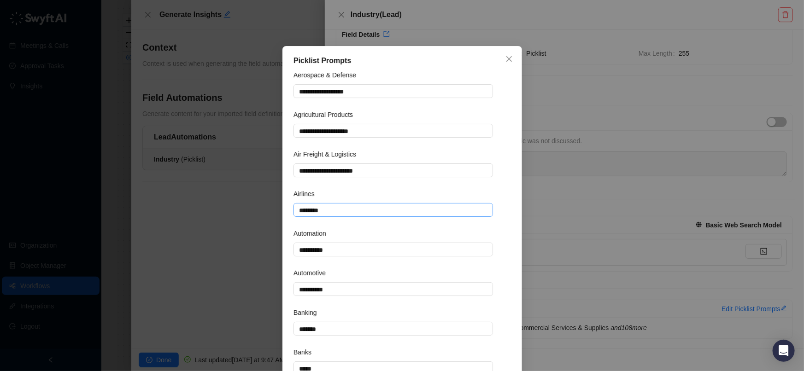 Image resolution: width=804 pixels, height=371 pixels. Describe the element at coordinates (305, 352) in the screenshot. I see `label: Banks` at that location.